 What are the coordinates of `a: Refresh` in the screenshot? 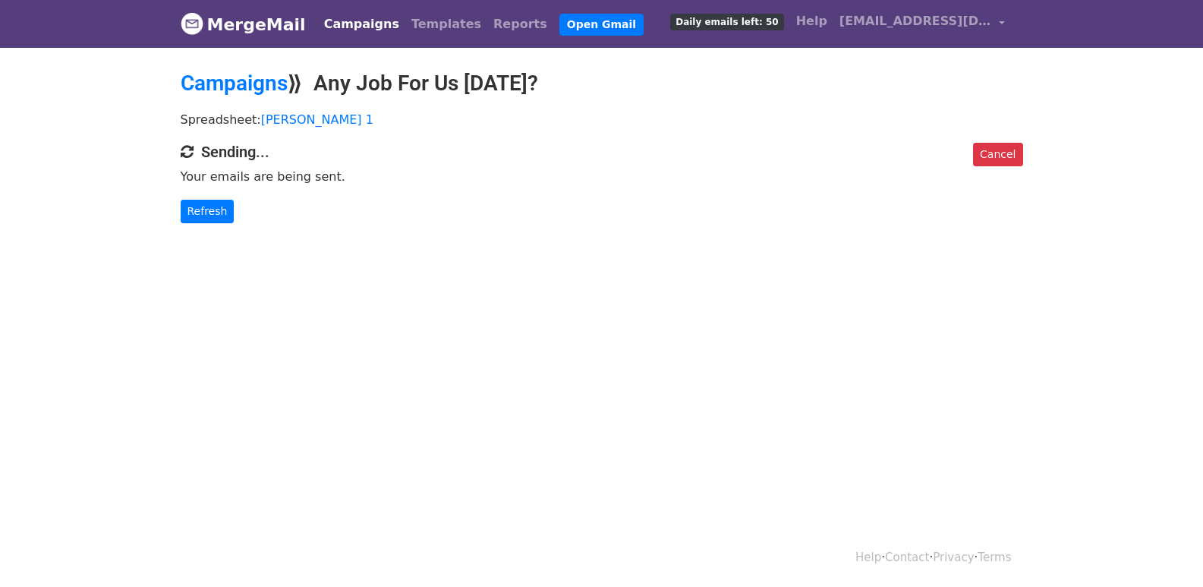 It's located at (207, 211).